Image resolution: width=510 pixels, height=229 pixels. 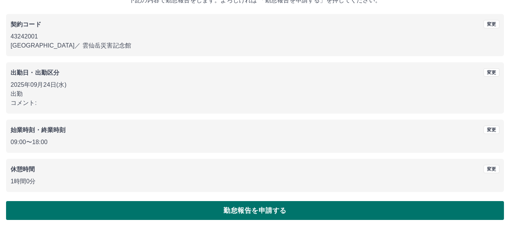 What do you see at coordinates (255, 85) in the screenshot?
I see `p: 2025年09月24日(水)` at bounding box center [255, 85].